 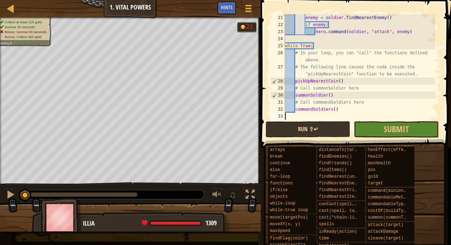 I want to click on span: attackDamage, so click(x=383, y=231).